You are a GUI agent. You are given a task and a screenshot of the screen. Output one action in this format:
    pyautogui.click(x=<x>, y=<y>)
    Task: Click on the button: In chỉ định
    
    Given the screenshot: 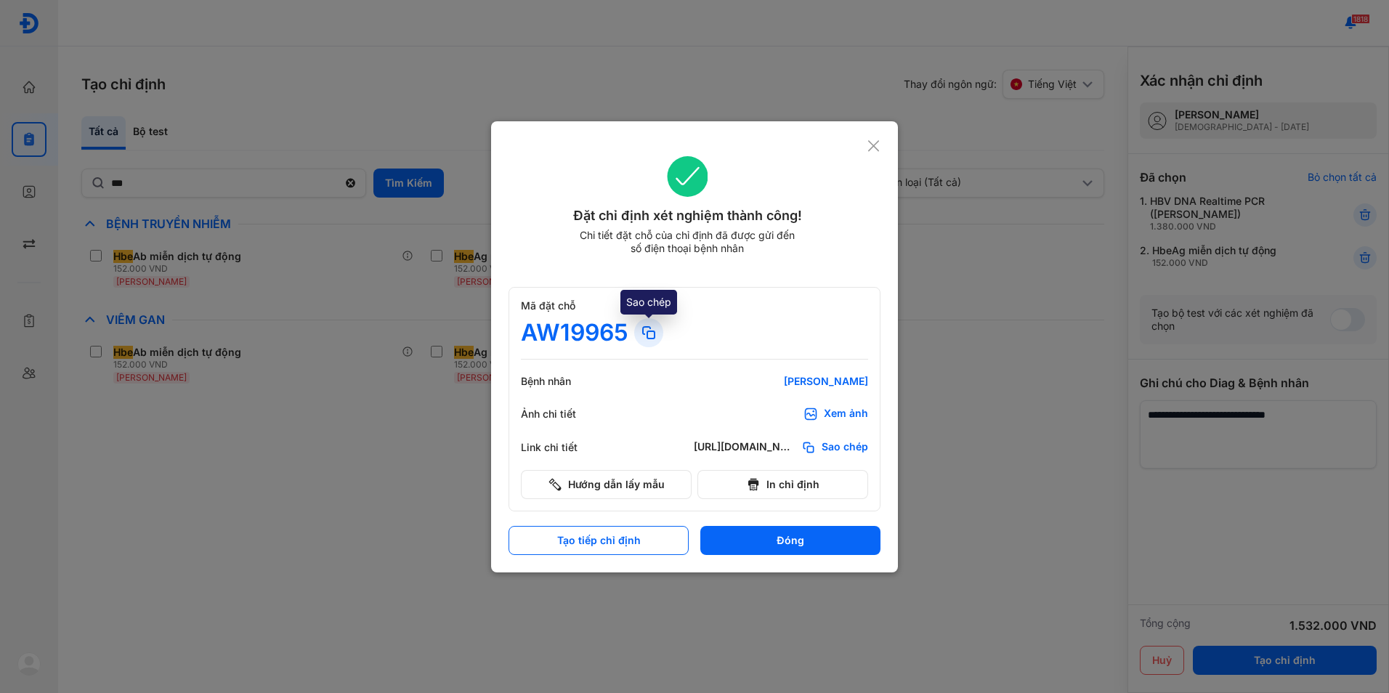 What is the action you would take?
    pyautogui.click(x=782, y=485)
    